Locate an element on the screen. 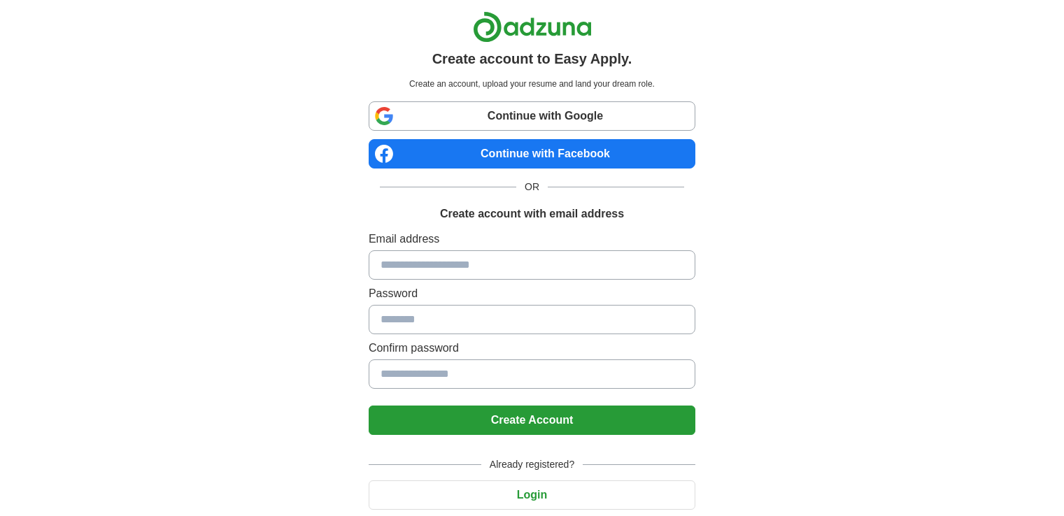  label: Email address is located at coordinates (532, 239).